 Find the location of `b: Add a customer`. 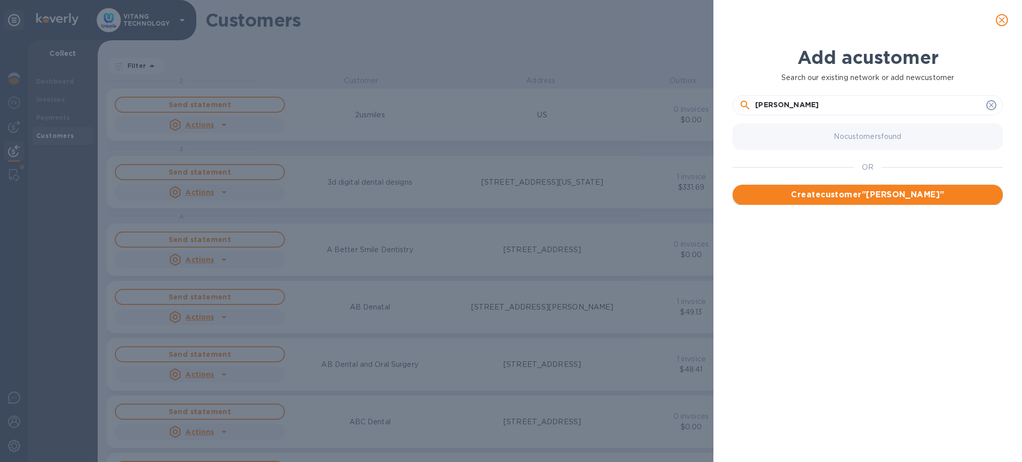

b: Add a customer is located at coordinates (868, 57).